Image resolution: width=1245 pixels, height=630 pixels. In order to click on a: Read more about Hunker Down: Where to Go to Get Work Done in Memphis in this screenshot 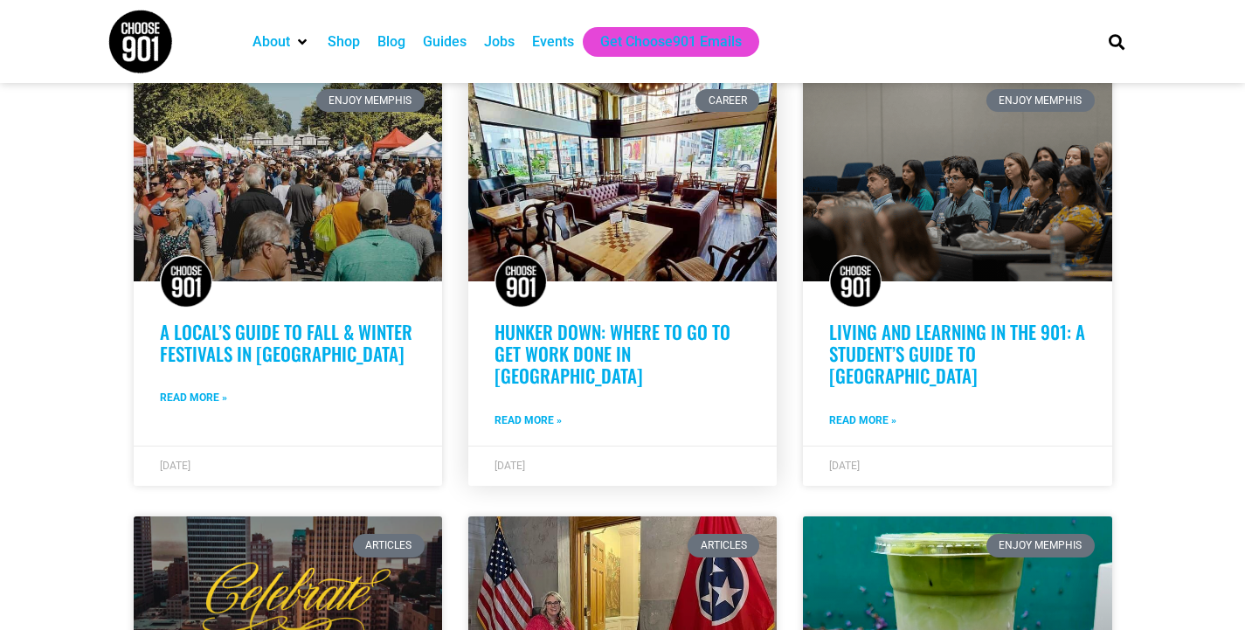, I will do `click(528, 420)`.